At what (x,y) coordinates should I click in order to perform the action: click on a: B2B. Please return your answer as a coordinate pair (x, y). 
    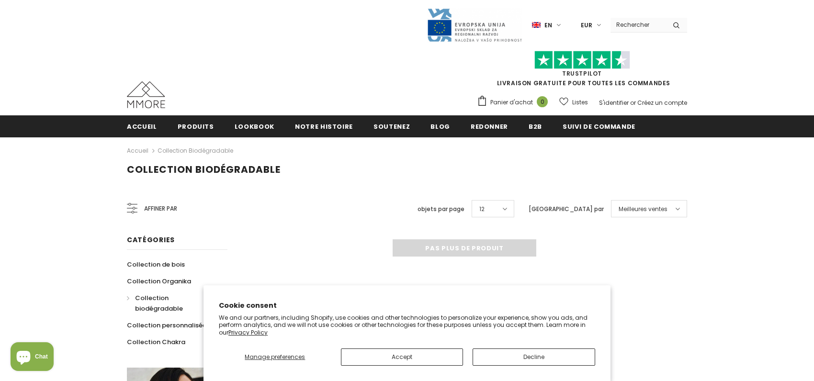
    Looking at the image, I should click on (535, 126).